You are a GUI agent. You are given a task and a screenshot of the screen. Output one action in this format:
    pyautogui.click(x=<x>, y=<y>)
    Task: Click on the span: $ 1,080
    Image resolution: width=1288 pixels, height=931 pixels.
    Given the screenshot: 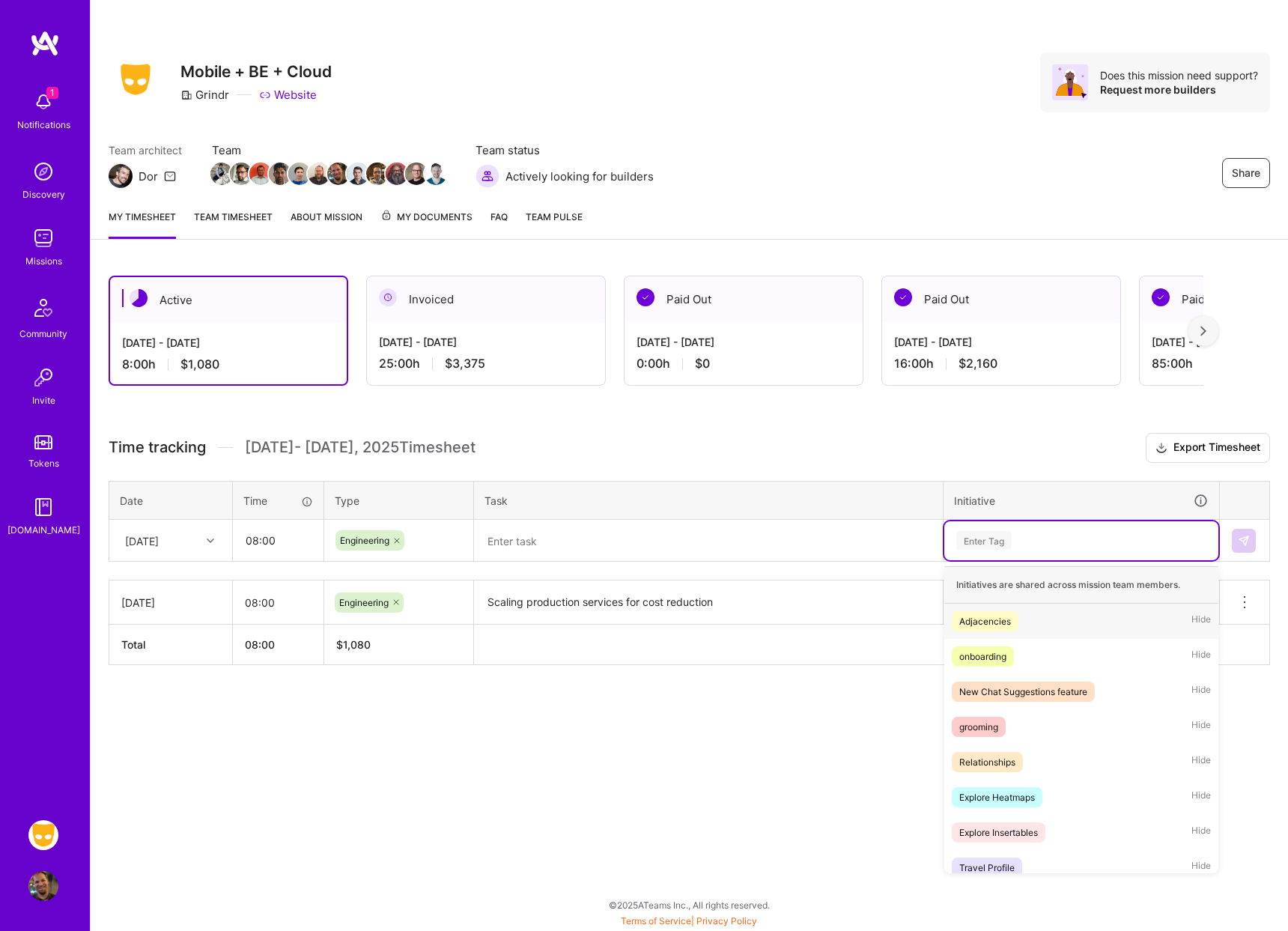 What is the action you would take?
    pyautogui.click(x=354, y=644)
    